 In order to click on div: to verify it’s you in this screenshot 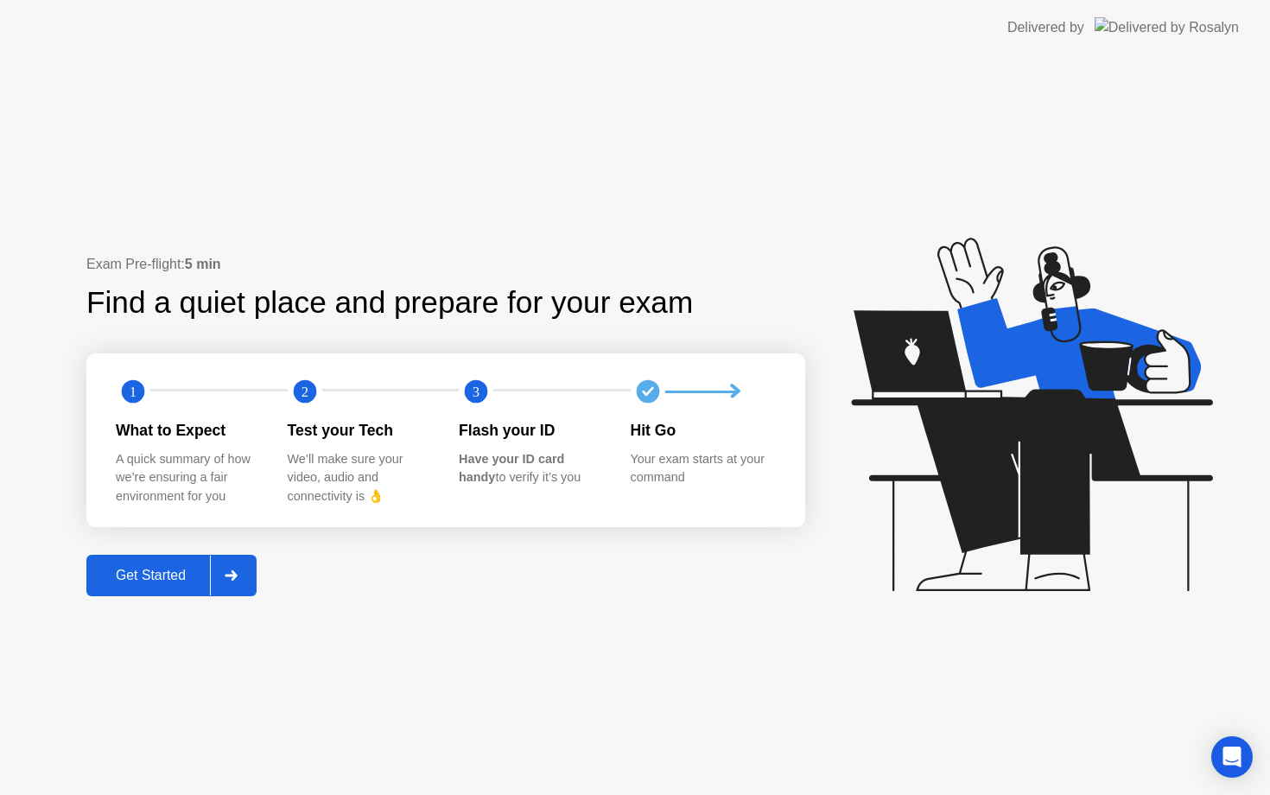, I will do `click(530, 468)`.